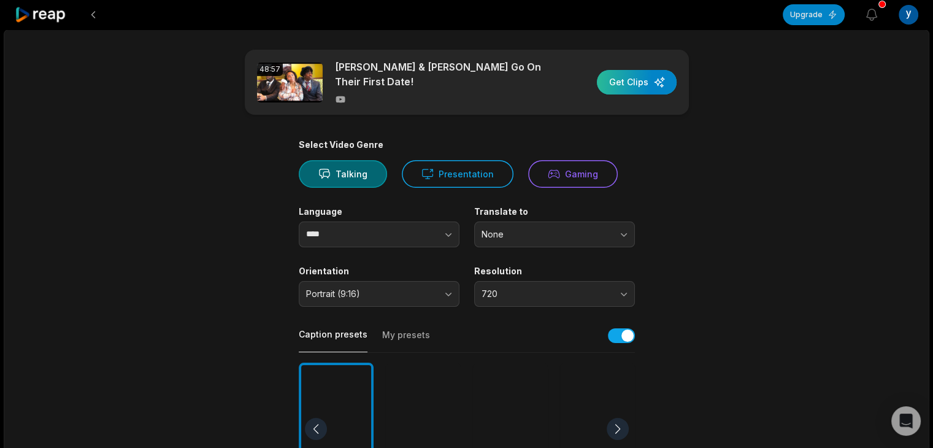  What do you see at coordinates (343, 174) in the screenshot?
I see `button: Talking` at bounding box center [343, 174].